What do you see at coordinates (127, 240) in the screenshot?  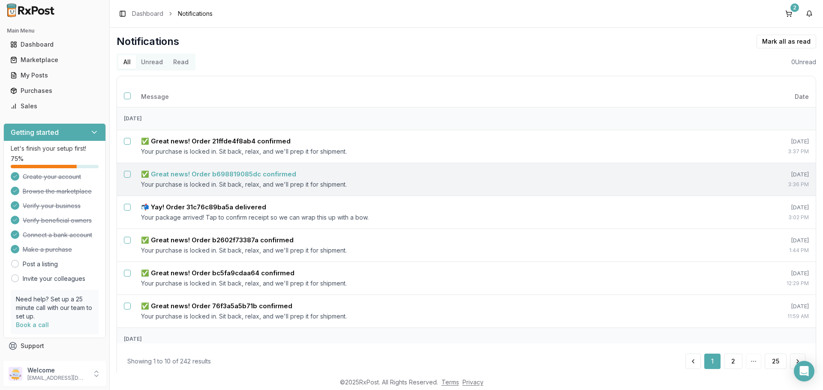 I see `button: Select notification: ✅ Great news! Order b2602f73387a confirmed` at bounding box center [127, 240].